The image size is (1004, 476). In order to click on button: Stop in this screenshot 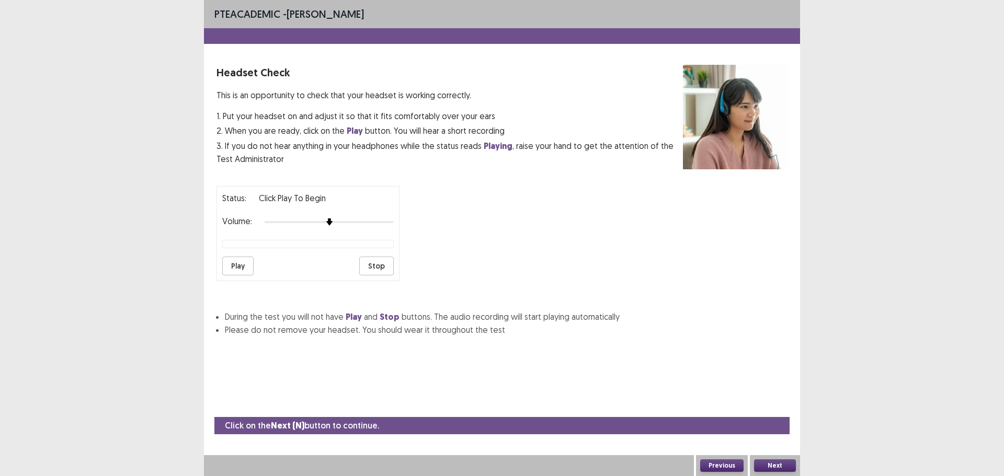, I will do `click(376, 266)`.